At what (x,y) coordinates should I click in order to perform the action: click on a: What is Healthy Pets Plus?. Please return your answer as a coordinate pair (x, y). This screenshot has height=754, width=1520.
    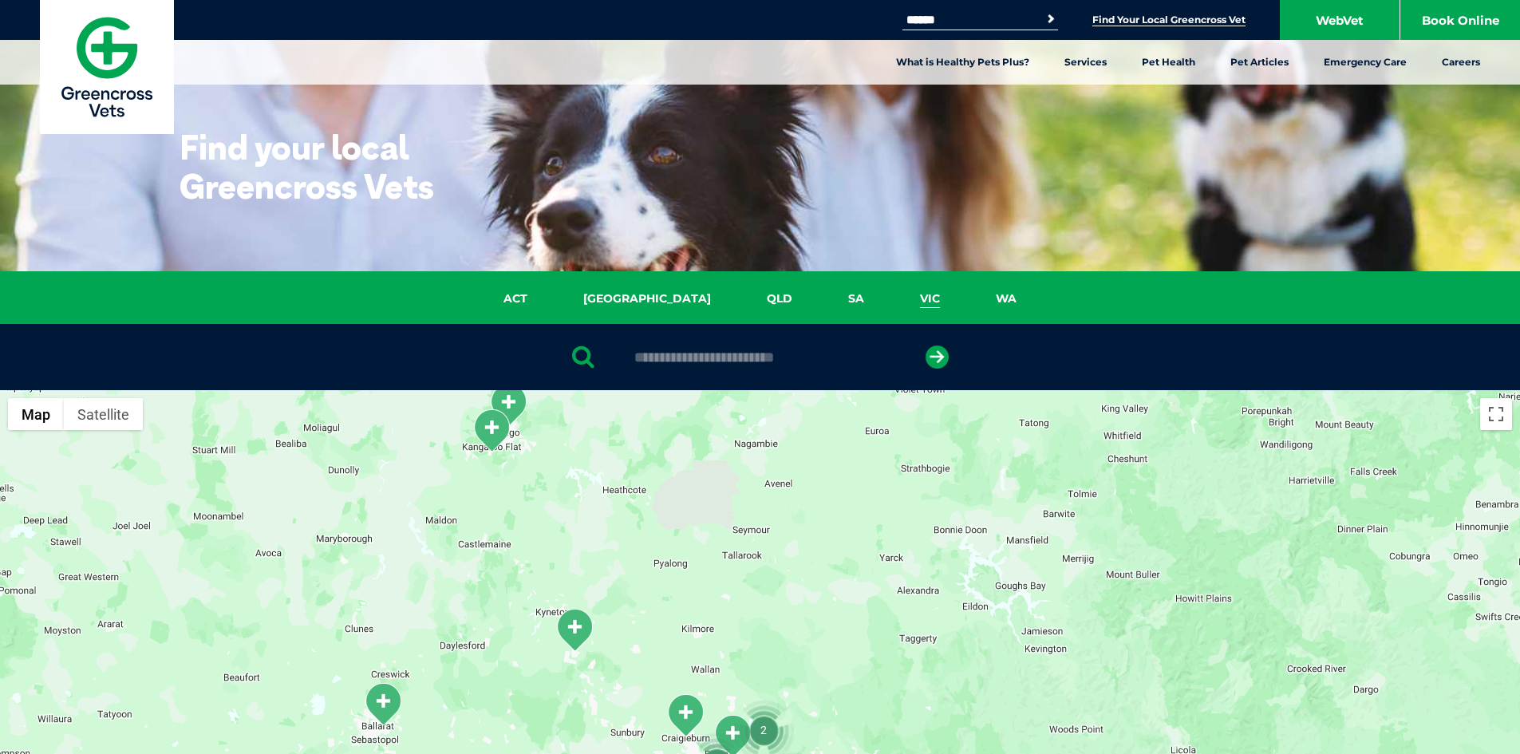
    Looking at the image, I should click on (963, 62).